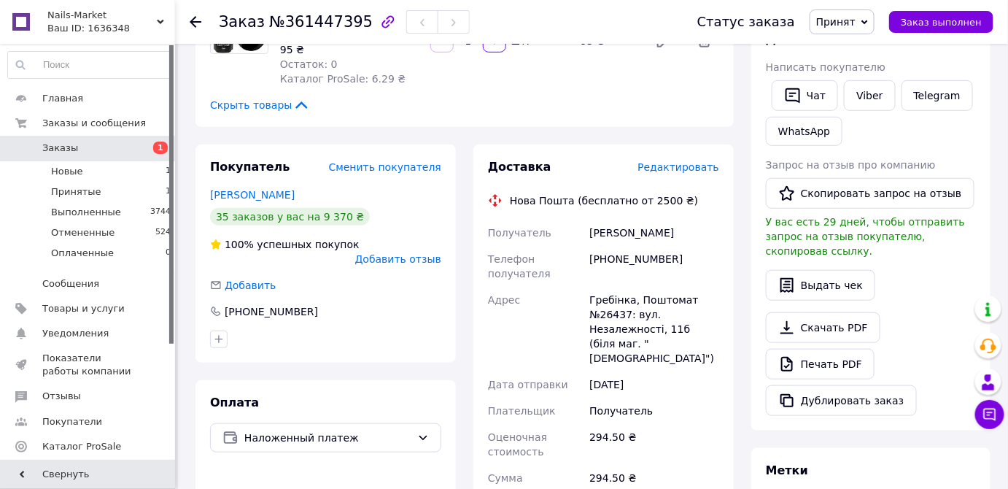 The width and height of the screenshot is (1008, 489). I want to click on div: Ваш ID: 1636348, so click(111, 28).